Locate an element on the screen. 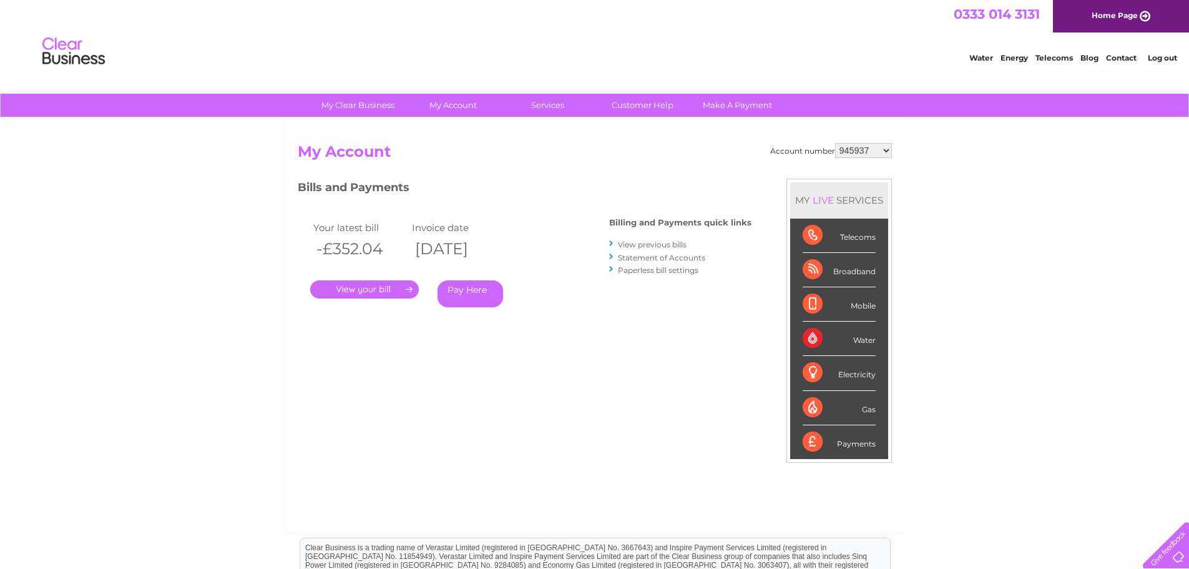 The width and height of the screenshot is (1189, 569). a: Make A Payment is located at coordinates (737, 105).